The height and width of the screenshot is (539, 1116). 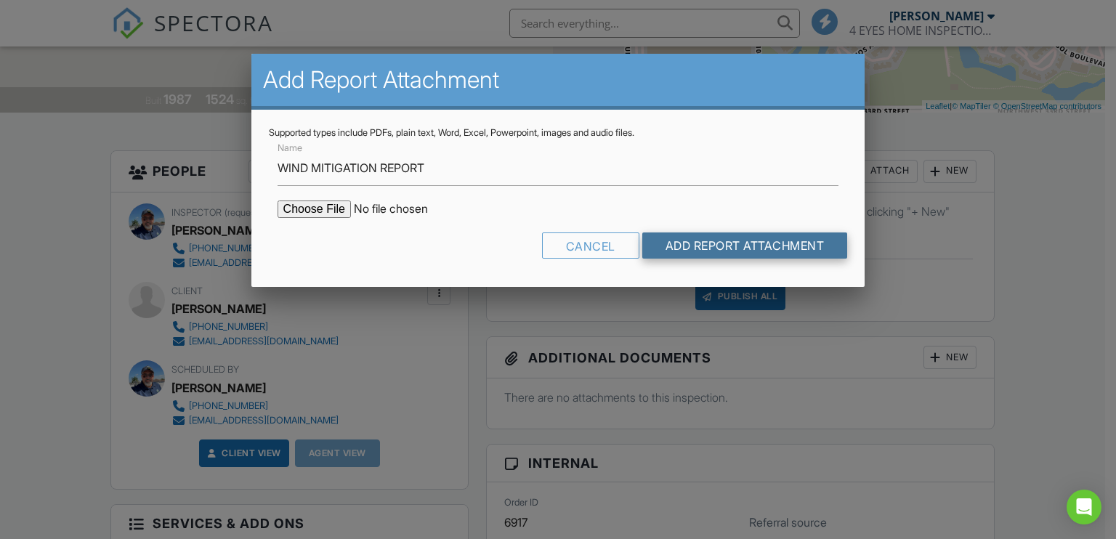 What do you see at coordinates (558, 133) in the screenshot?
I see `div: Supported types include PDFs, plain text, Word, Excel, Powerpoint, images and audio files.` at bounding box center [558, 133].